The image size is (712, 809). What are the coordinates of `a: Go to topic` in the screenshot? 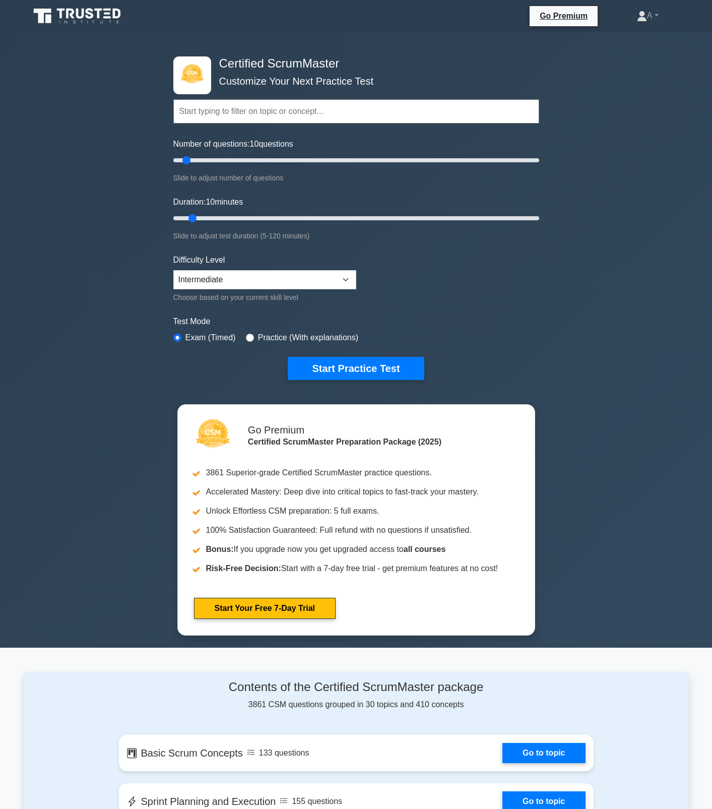 It's located at (544, 753).